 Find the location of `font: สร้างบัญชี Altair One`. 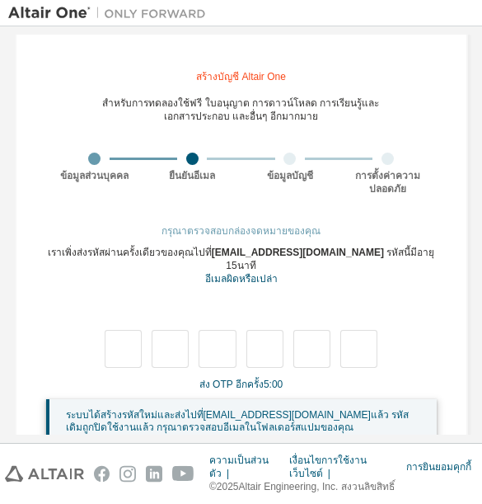

font: สร้างบัญชี Altair One is located at coordinates (241, 77).